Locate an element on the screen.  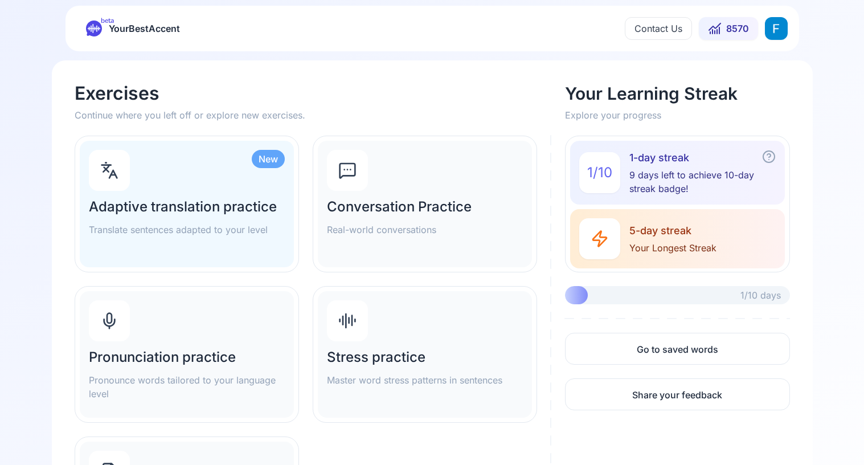
p: Continue where you left off or explore new exercises. is located at coordinates (313, 115).